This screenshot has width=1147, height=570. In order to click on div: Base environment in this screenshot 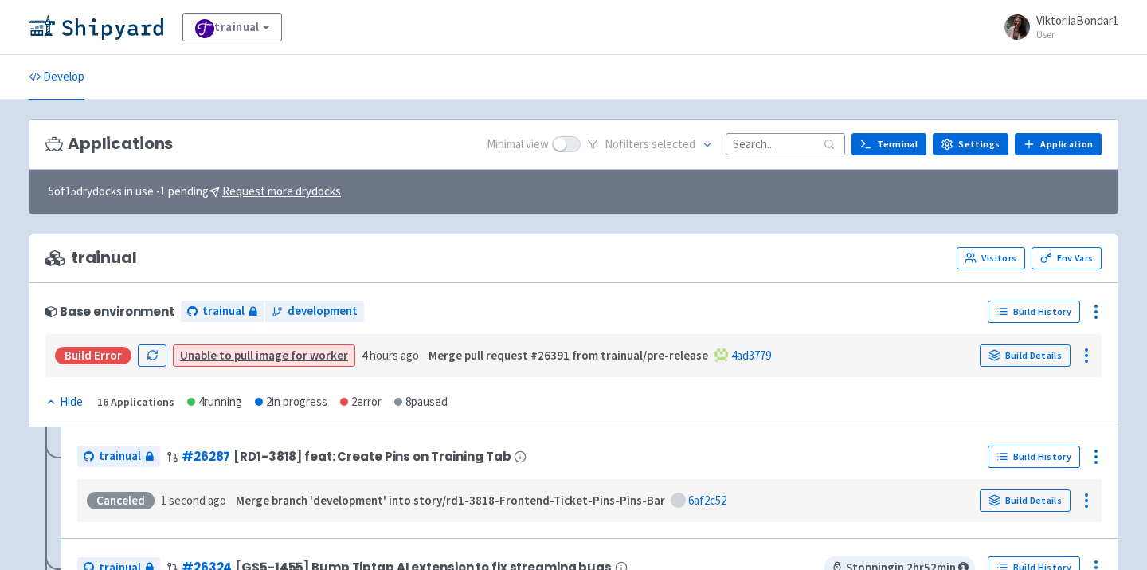, I will do `click(110, 311)`.